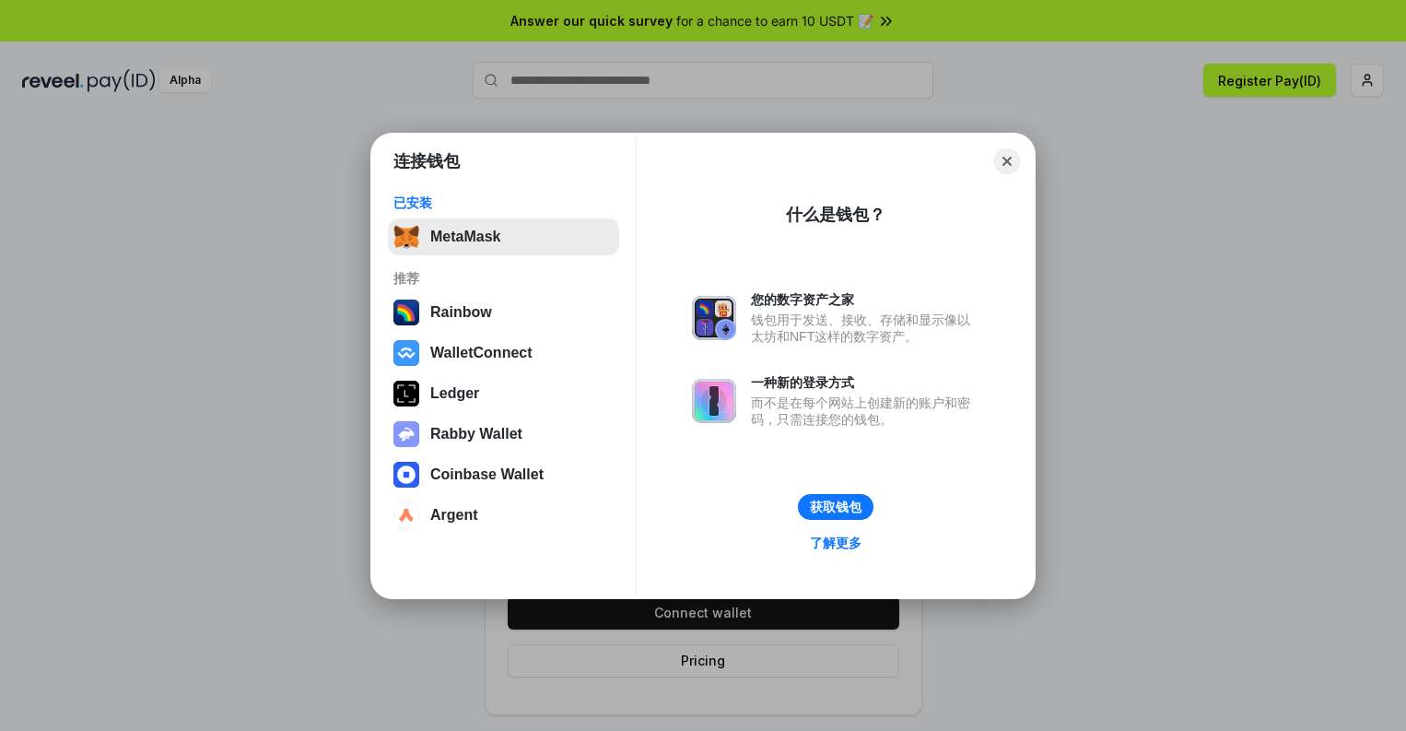  Describe the element at coordinates (836, 507) in the screenshot. I see `button: 获取钱包` at that location.